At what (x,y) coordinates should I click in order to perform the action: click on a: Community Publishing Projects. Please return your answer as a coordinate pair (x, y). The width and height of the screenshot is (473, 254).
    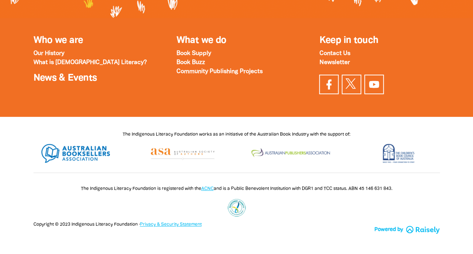
    Looking at the image, I should click on (219, 72).